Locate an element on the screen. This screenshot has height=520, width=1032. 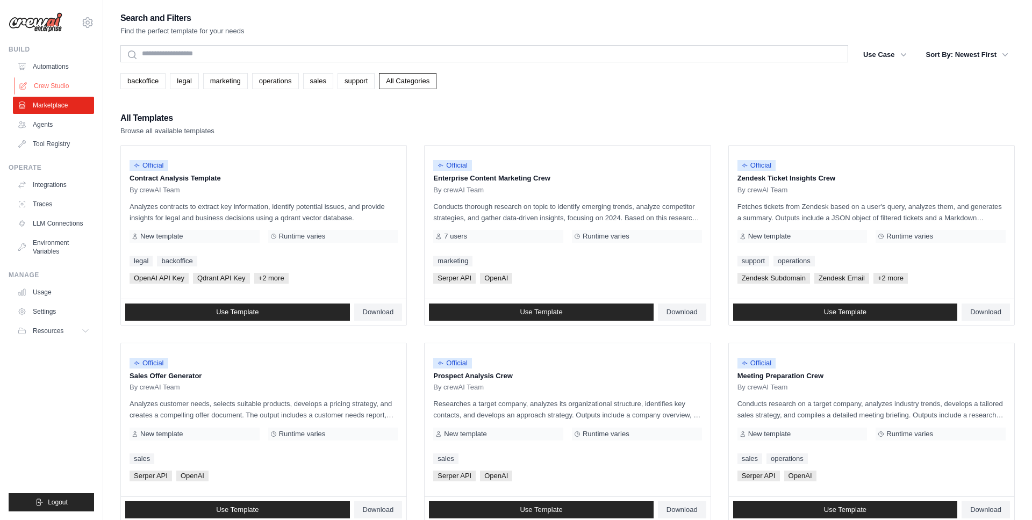
h2: Search and Filters is located at coordinates (182, 18).